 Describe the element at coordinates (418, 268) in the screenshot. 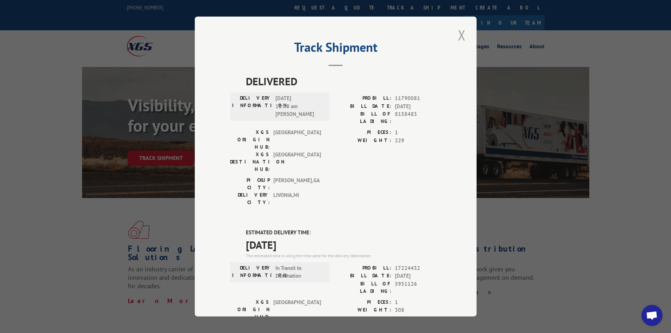

I see `span: 17224432` at that location.